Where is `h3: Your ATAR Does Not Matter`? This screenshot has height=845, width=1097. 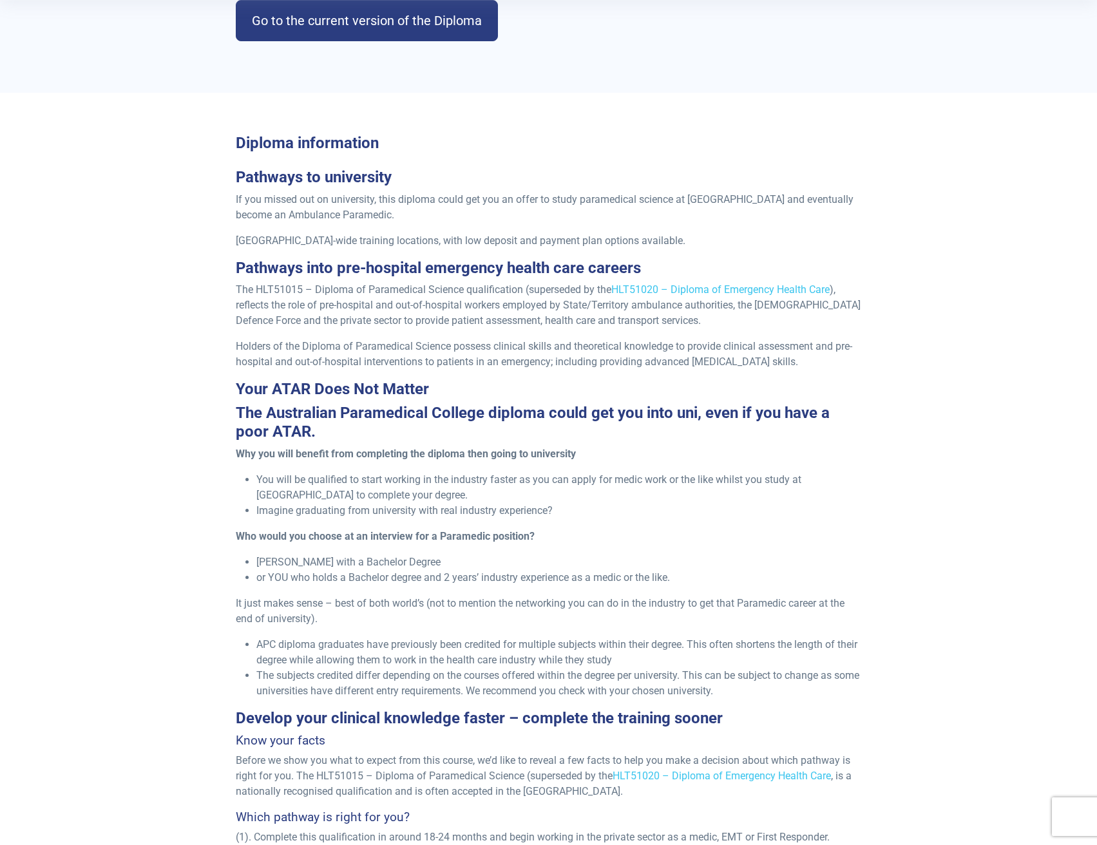
h3: Your ATAR Does Not Matter is located at coordinates (548, 389).